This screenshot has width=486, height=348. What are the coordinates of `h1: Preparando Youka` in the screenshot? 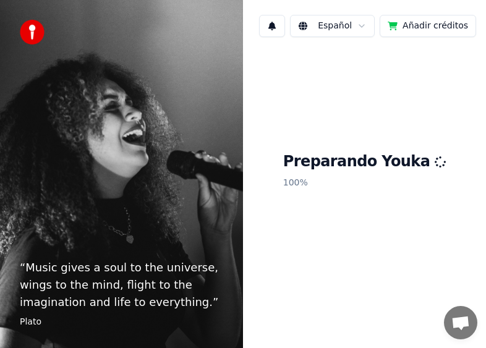 It's located at (365, 162).